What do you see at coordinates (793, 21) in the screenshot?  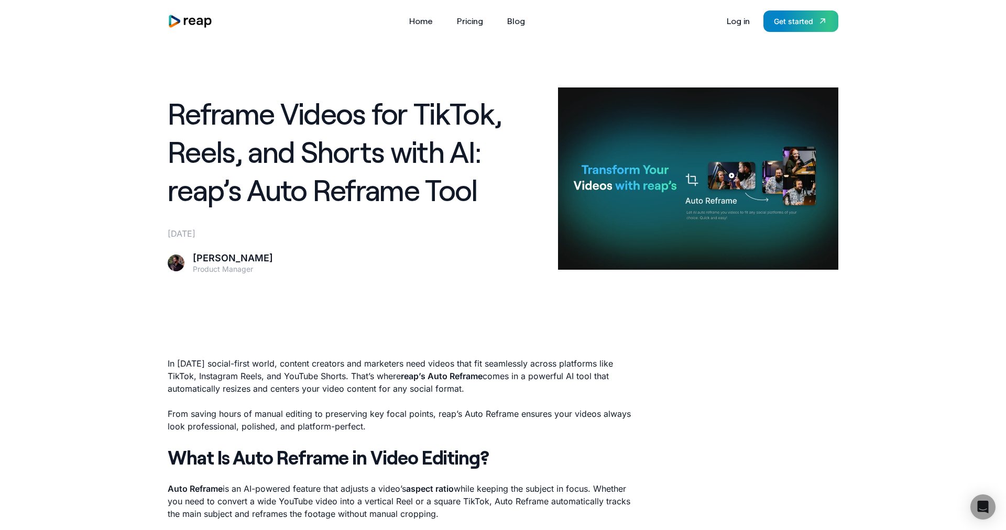 I see `div: Get started` at bounding box center [793, 21].